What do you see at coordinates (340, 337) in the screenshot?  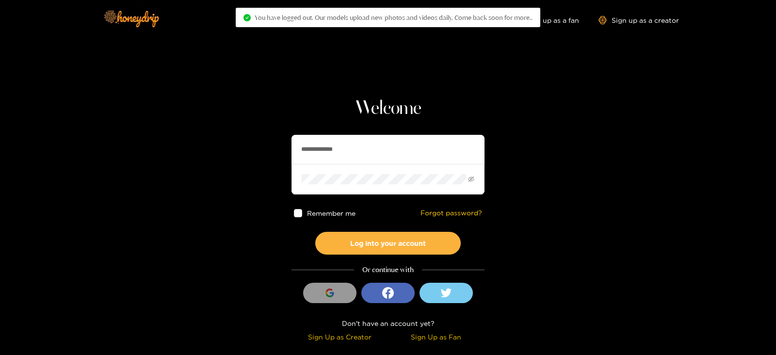 I see `div: Sign Up as Creator` at bounding box center [340, 337].